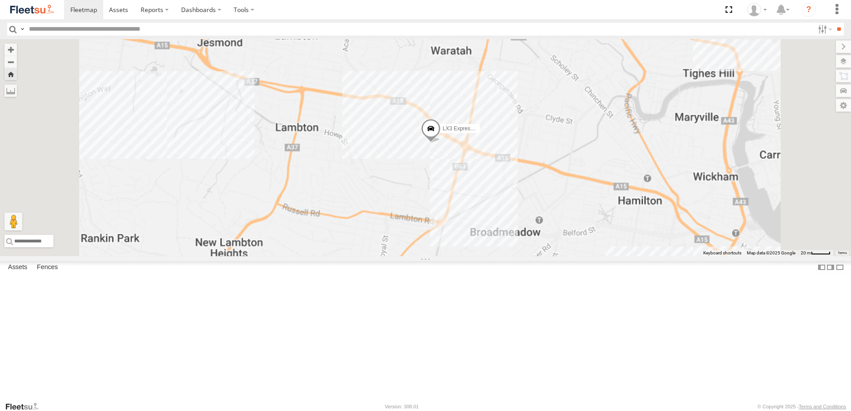 The height and width of the screenshot is (411, 851). What do you see at coordinates (22, 29) in the screenshot?
I see `label: Search Query` at bounding box center [22, 29].